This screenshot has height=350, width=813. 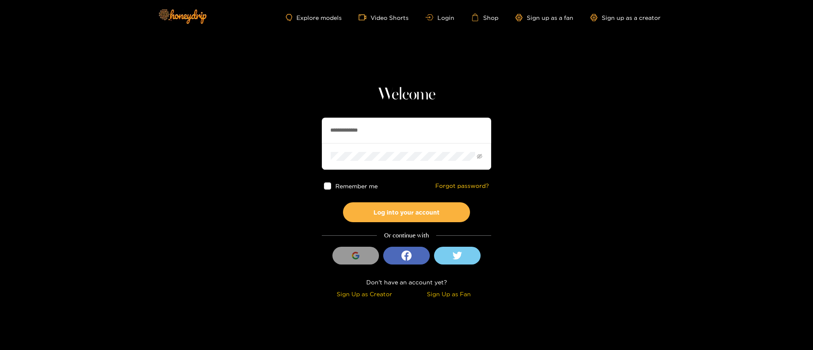 I want to click on span: Remember me, so click(x=356, y=186).